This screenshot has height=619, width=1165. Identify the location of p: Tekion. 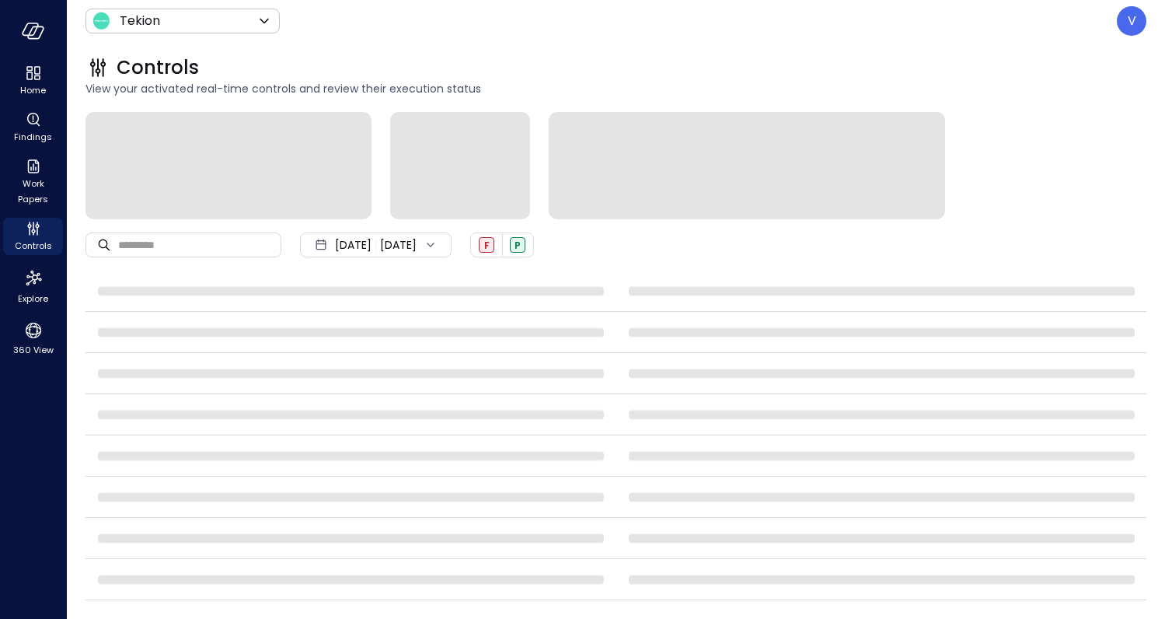
(140, 21).